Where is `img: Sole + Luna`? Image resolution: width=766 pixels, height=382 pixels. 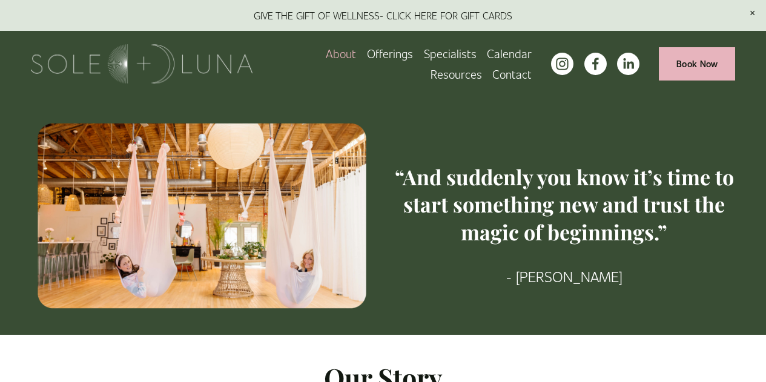 img: Sole + Luna is located at coordinates (142, 64).